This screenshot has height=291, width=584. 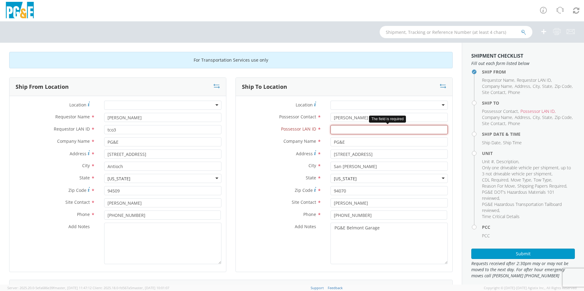 I want to click on span: Description, so click(x=507, y=161).